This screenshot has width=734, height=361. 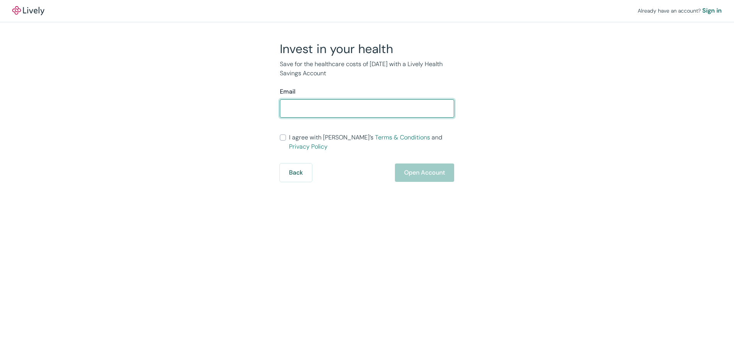 I want to click on img: Lively, so click(x=28, y=11).